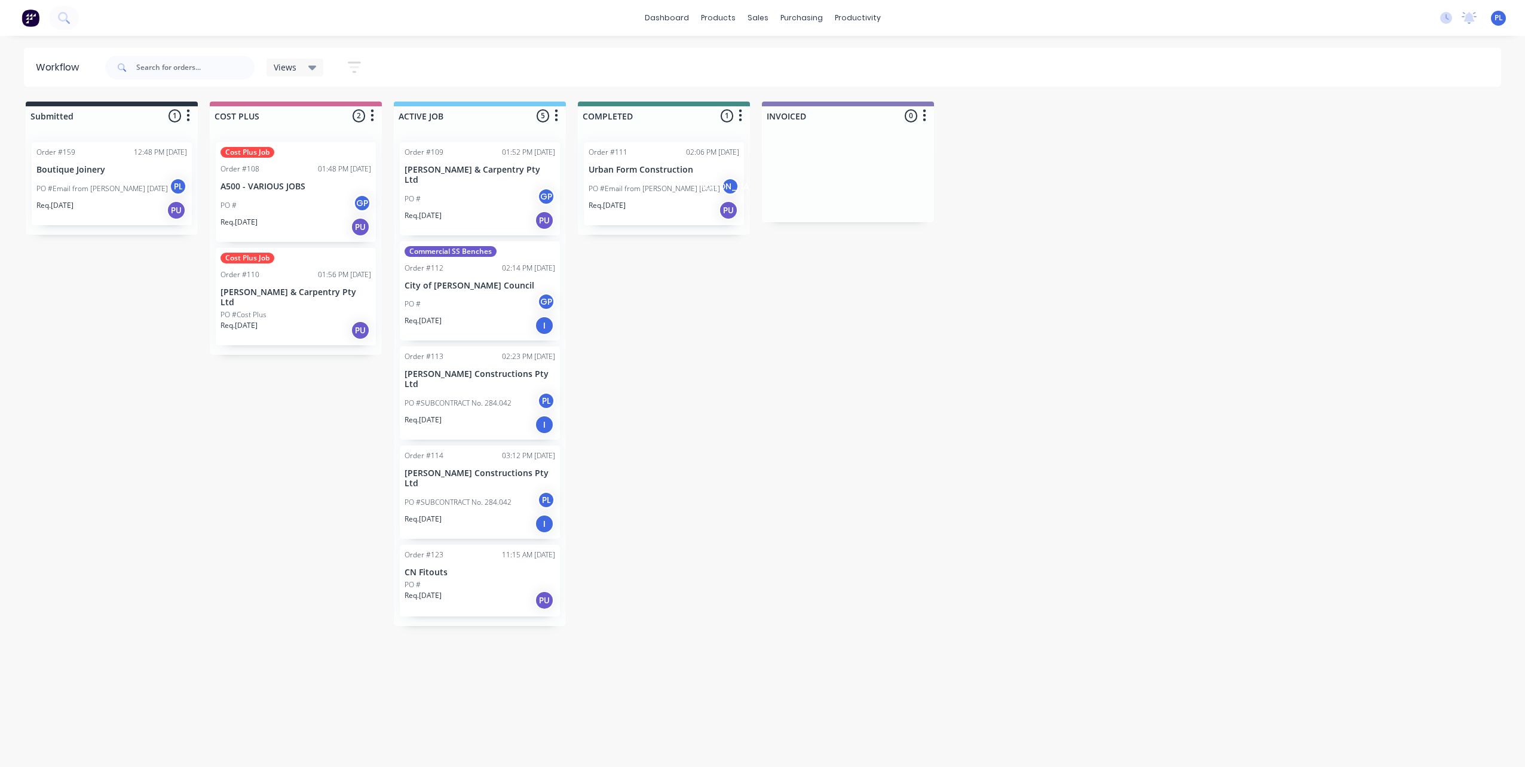  Describe the element at coordinates (608, 152) in the screenshot. I see `div: Order #111` at that location.